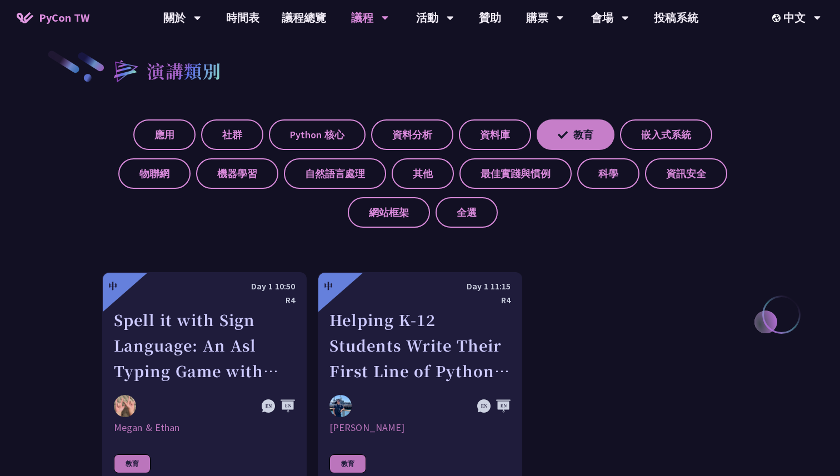 This screenshot has height=476, width=840. I want to click on img: heading-bullet, so click(125, 71).